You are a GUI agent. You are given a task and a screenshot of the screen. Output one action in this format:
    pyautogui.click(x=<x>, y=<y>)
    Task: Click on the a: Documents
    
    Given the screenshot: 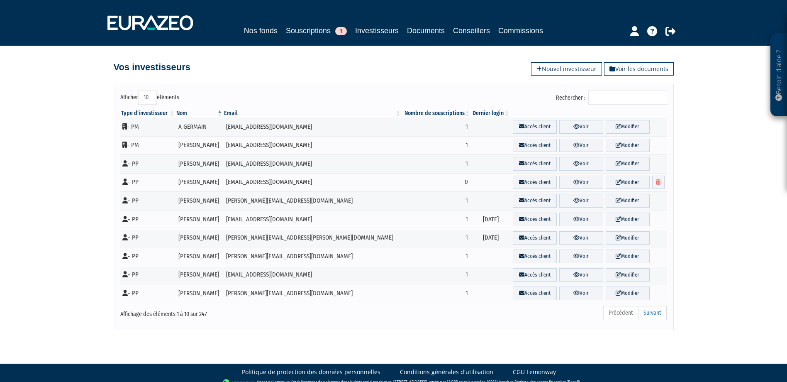 What is the action you would take?
    pyautogui.click(x=425, y=31)
    